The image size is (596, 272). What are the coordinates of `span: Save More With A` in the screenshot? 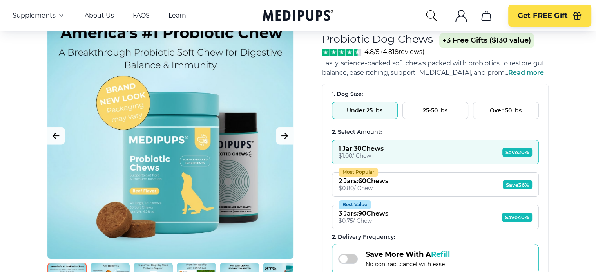 It's located at (408, 255).